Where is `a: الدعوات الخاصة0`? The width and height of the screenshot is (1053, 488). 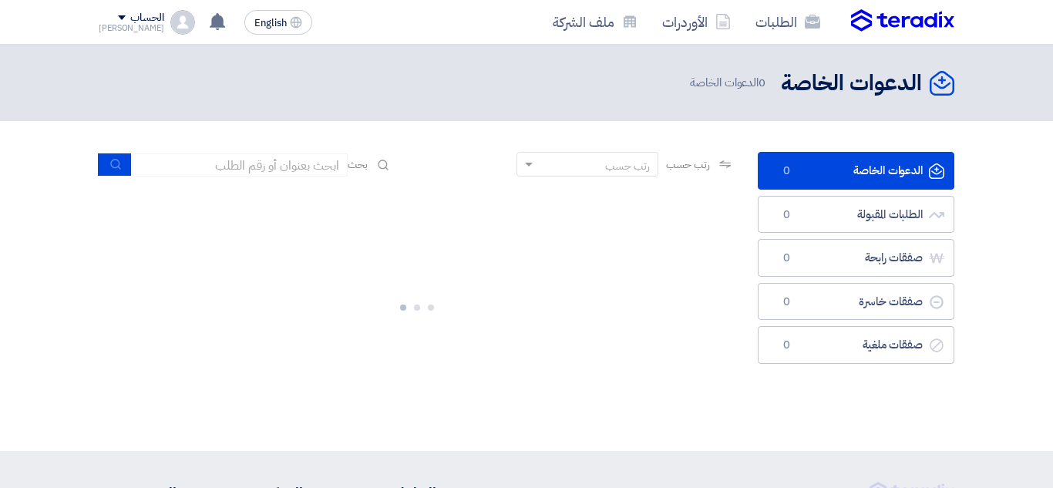
a: الدعوات الخاصة0 is located at coordinates (856, 170).